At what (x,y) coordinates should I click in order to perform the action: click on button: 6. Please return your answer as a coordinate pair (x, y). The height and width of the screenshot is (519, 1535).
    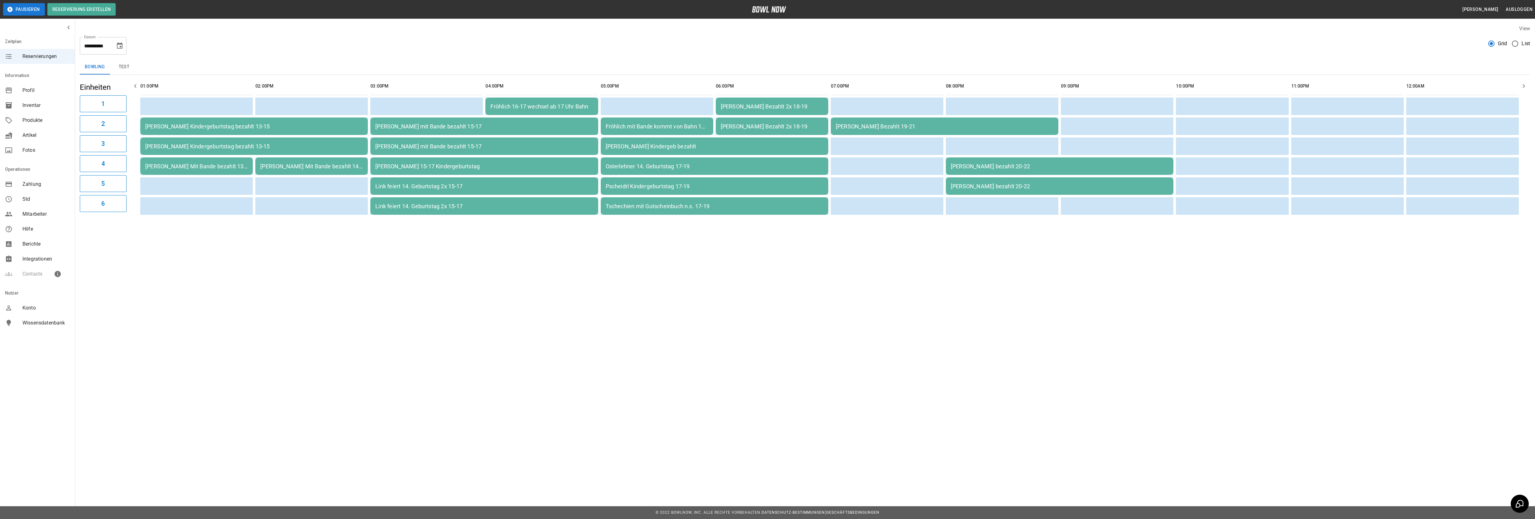
    Looking at the image, I should click on (103, 204).